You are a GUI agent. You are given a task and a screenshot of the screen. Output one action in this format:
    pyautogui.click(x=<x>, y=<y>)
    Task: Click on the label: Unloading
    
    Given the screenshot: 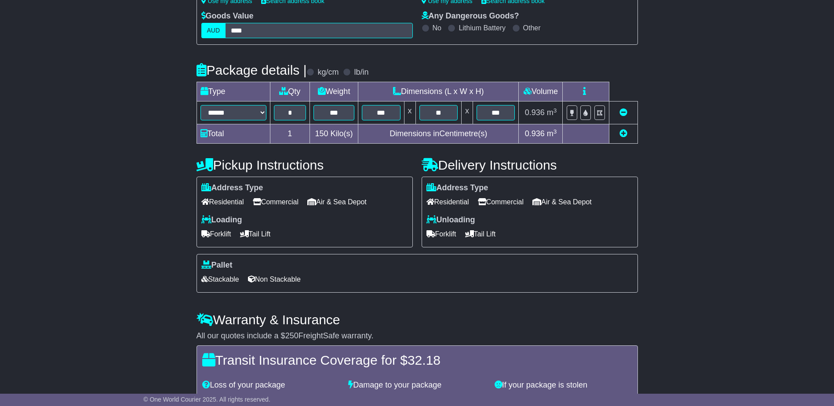 What is the action you would take?
    pyautogui.click(x=451, y=220)
    